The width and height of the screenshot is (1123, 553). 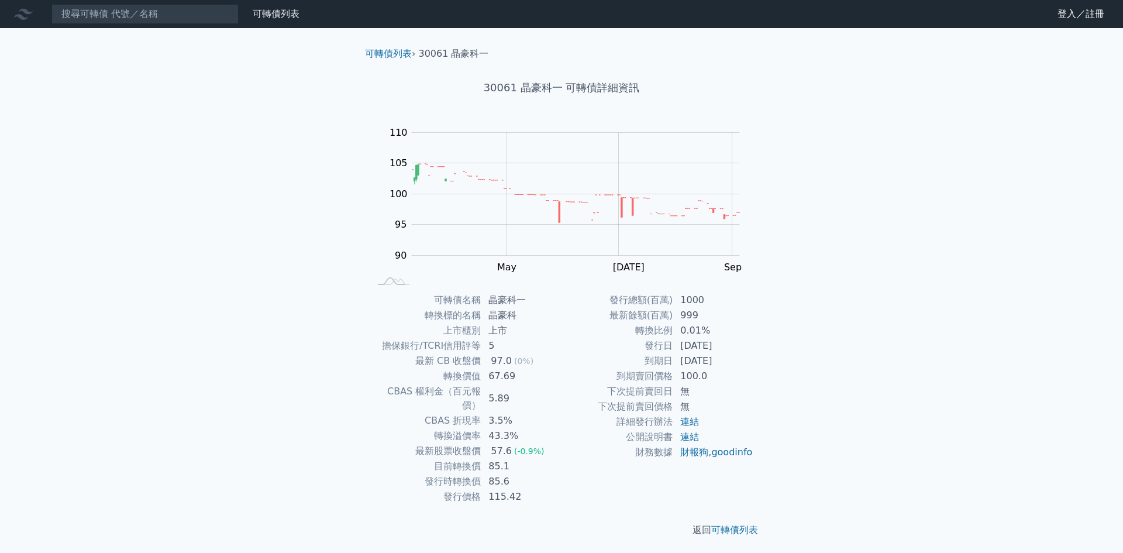 I want to click on tspan: 110, so click(x=398, y=132).